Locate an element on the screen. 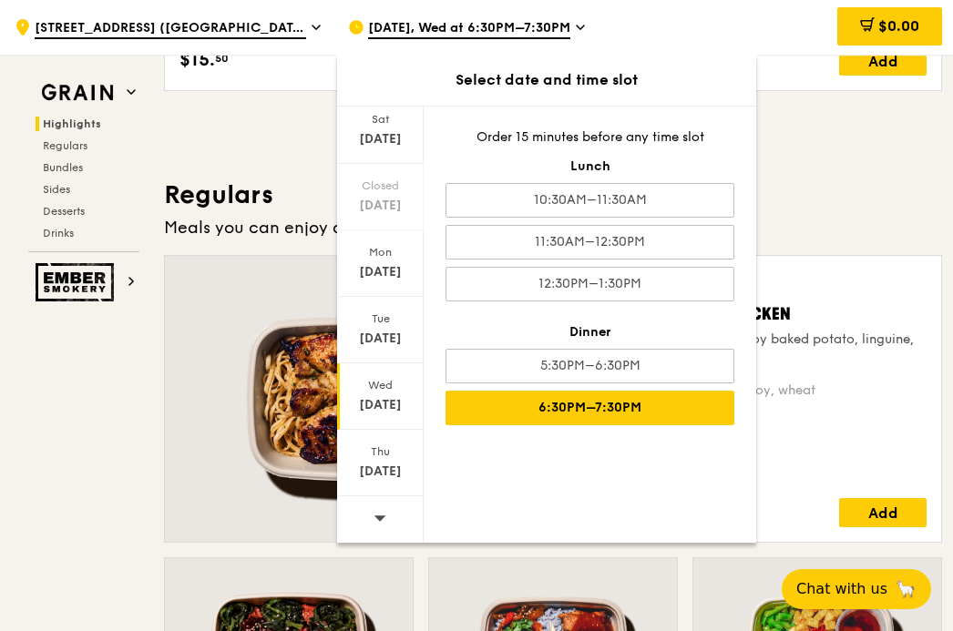 Image resolution: width=953 pixels, height=631 pixels. div: Closed is located at coordinates (380, 186).